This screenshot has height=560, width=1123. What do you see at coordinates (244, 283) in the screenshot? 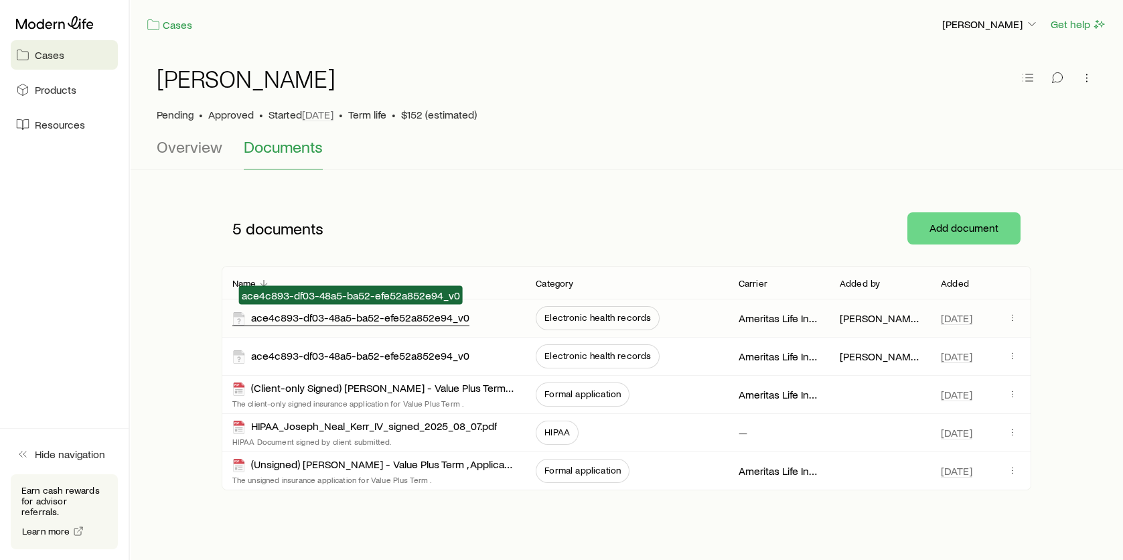
I see `p: Name` at bounding box center [244, 283].